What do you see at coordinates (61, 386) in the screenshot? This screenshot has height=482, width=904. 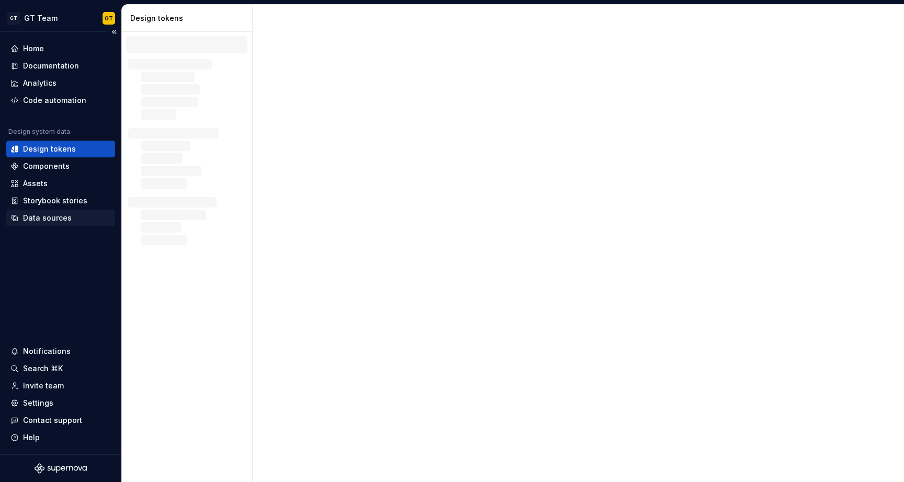 I see `a: Invite team` at bounding box center [61, 386].